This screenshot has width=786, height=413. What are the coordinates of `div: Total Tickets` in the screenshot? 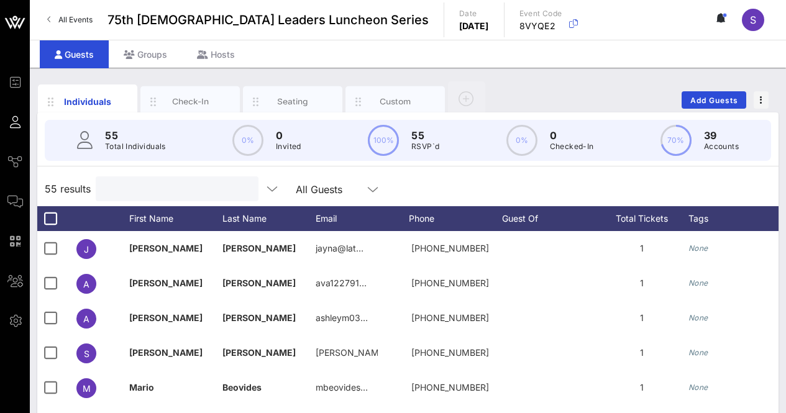 It's located at (642, 219).